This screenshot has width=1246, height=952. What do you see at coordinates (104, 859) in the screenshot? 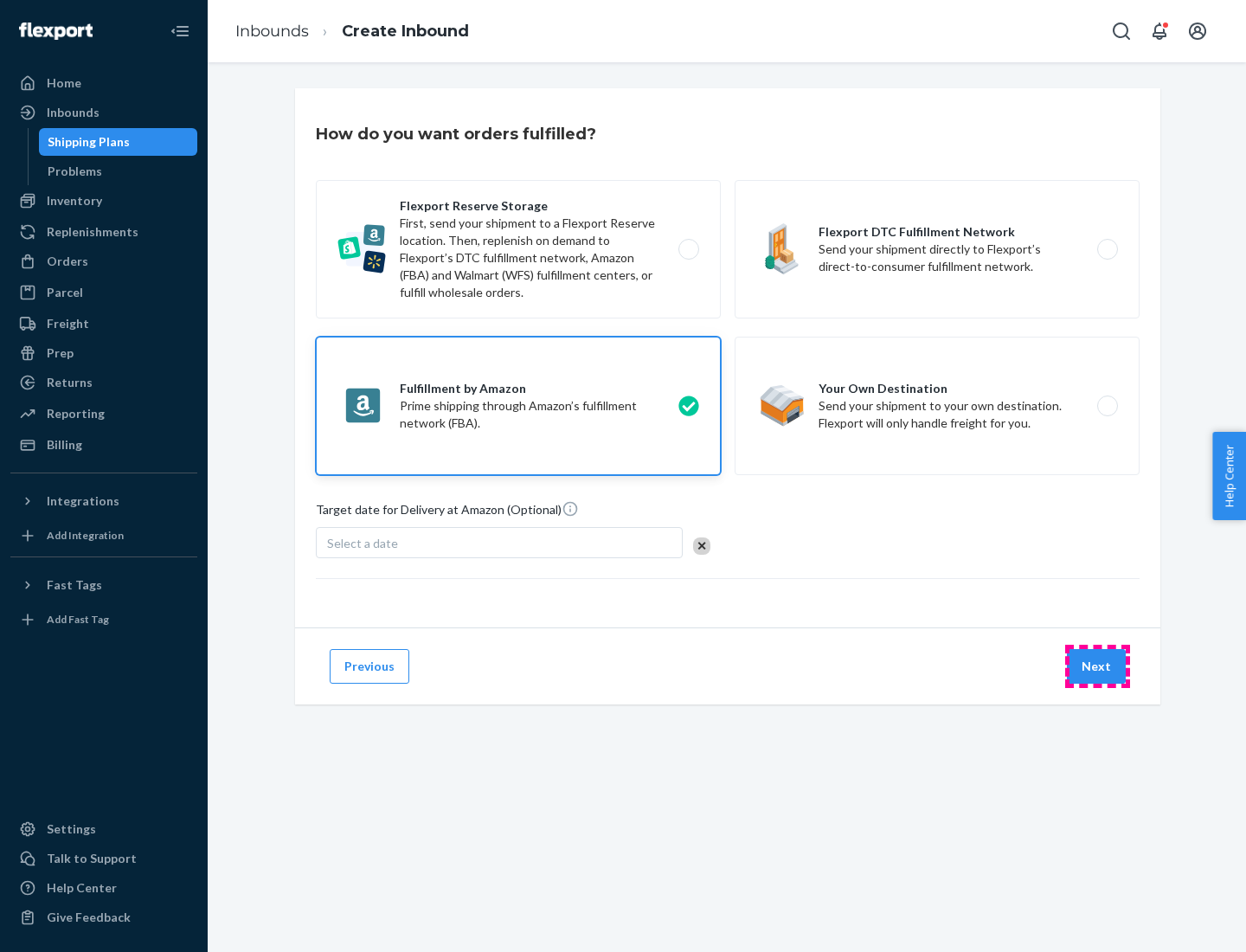
I see `a: Talk to Support` at bounding box center [104, 859].